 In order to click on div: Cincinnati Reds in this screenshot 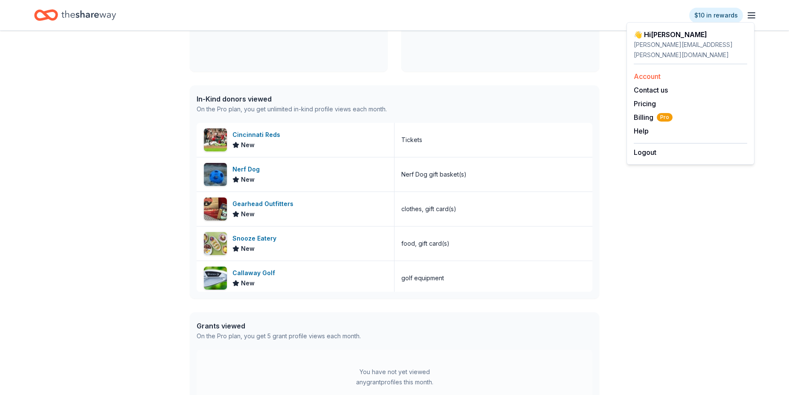, I will do `click(258, 135)`.